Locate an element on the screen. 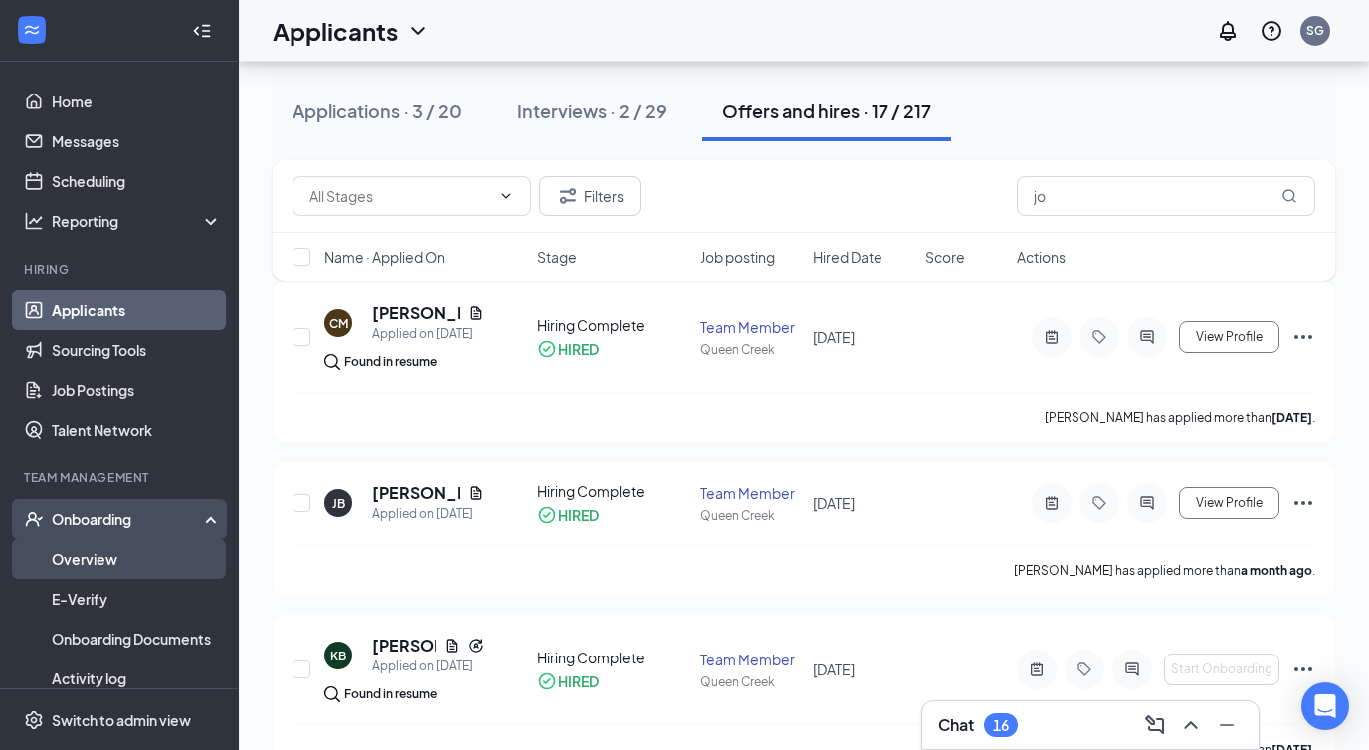 The height and width of the screenshot is (750, 1369). span: Actions is located at coordinates (1040, 257).